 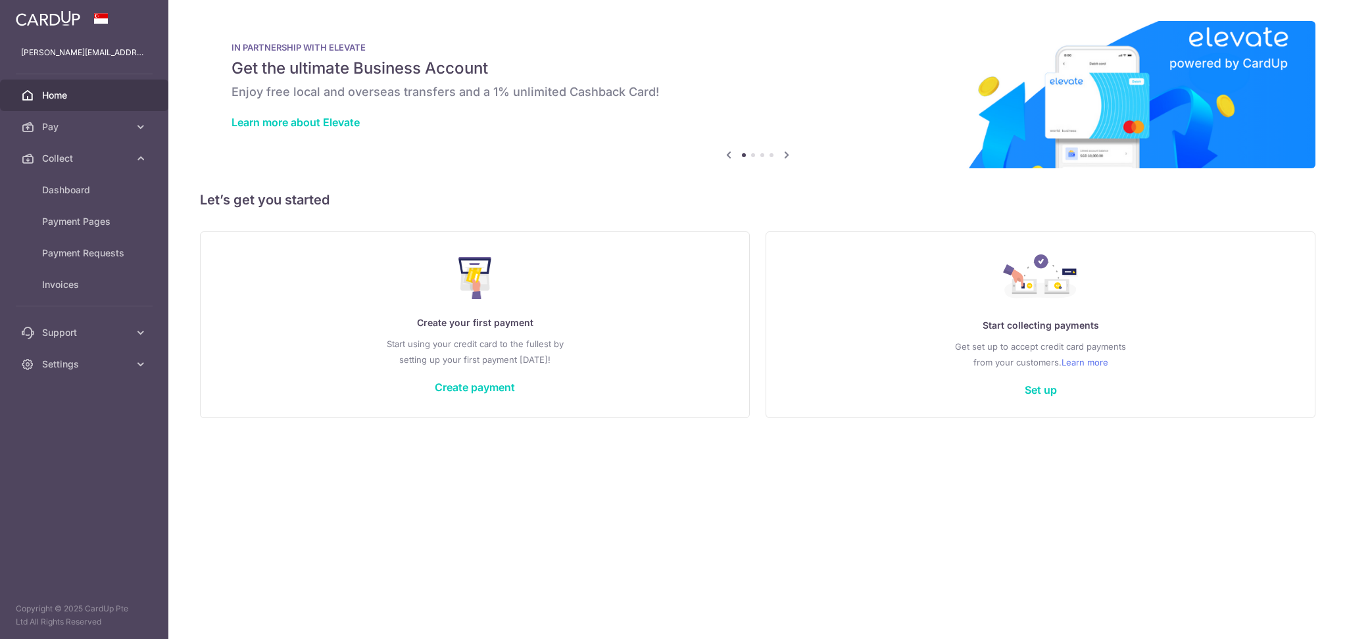 I want to click on img: Make Payment, so click(x=475, y=278).